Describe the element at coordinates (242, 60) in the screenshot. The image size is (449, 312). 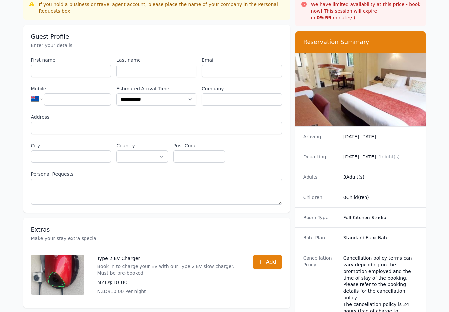
I see `label: Email` at that location.